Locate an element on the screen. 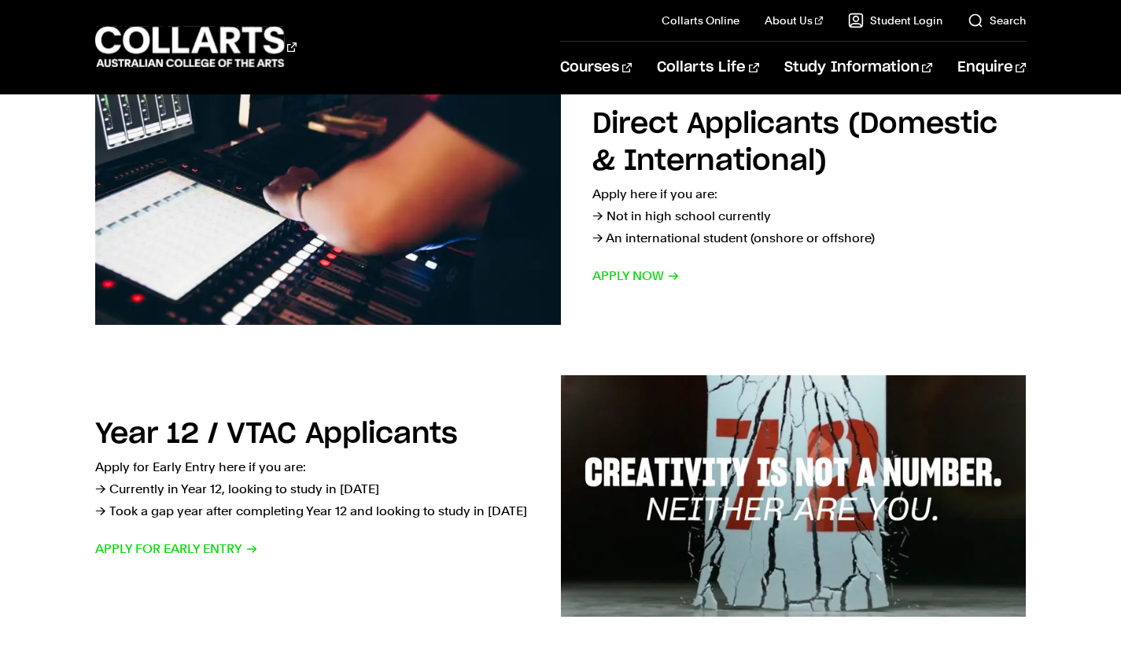 The height and width of the screenshot is (649, 1121). a: Courses is located at coordinates (596, 68).